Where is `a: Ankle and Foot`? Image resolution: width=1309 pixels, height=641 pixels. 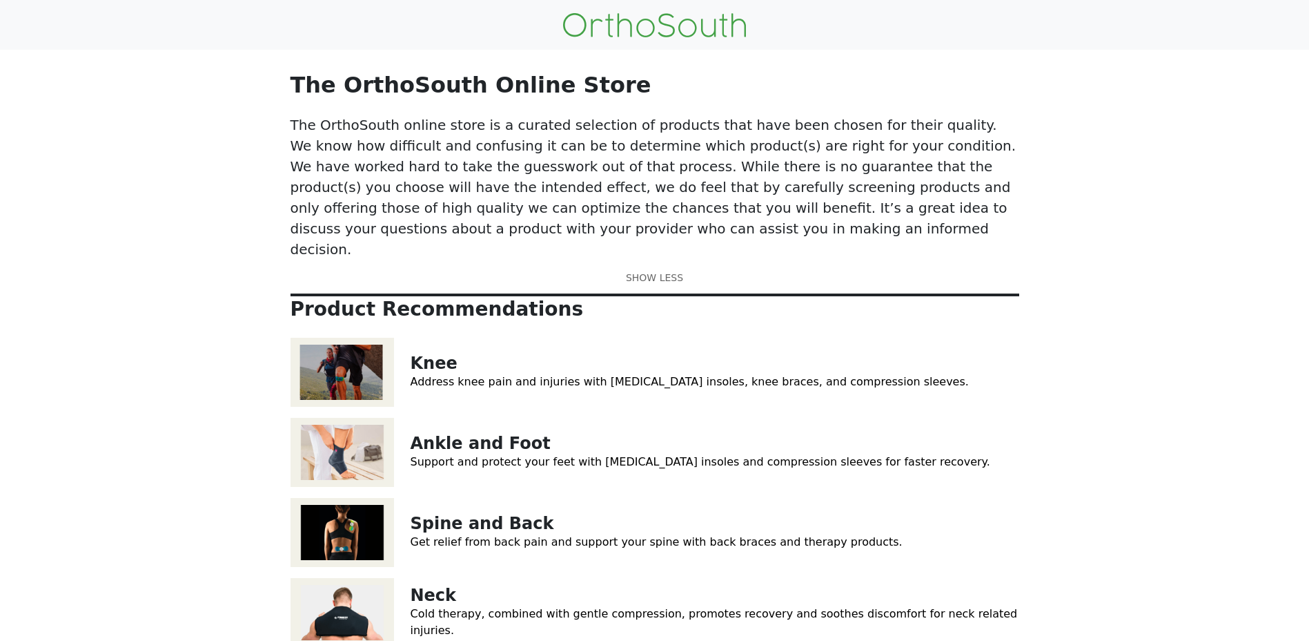
a: Ankle and Foot is located at coordinates (480, 443).